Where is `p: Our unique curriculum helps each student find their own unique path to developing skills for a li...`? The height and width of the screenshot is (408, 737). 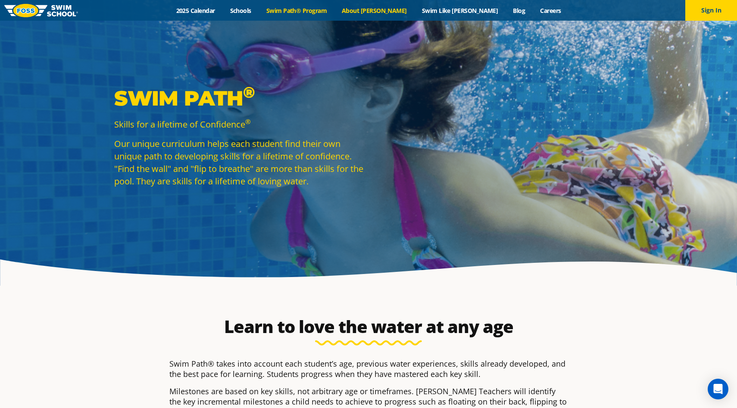 p: Our unique curriculum helps each student find their own unique path to developing skills for a li... is located at coordinates (239, 162).